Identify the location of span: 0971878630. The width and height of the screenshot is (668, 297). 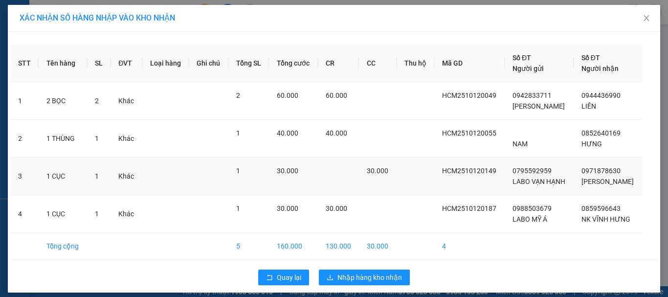
(601, 171).